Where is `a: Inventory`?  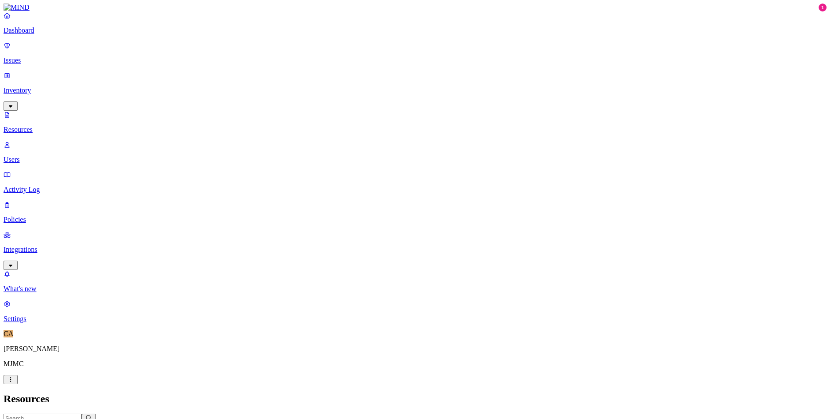 a: Inventory is located at coordinates (415, 91).